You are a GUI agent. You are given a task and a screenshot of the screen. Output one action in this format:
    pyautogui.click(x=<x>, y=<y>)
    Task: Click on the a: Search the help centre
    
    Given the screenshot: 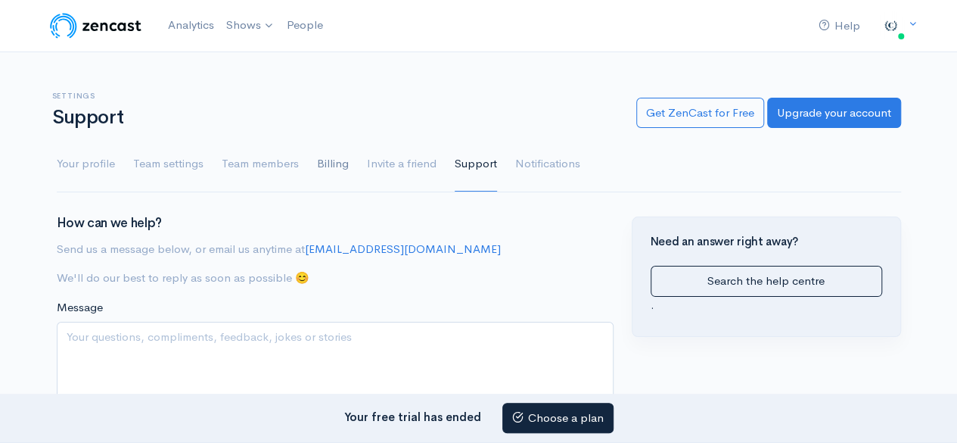 What is the action you would take?
    pyautogui.click(x=766, y=281)
    